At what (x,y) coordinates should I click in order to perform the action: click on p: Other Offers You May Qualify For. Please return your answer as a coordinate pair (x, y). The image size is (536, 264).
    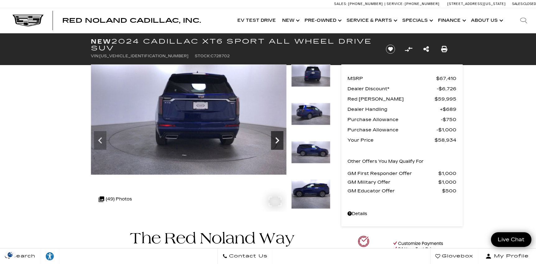
    Looking at the image, I should click on (385, 161).